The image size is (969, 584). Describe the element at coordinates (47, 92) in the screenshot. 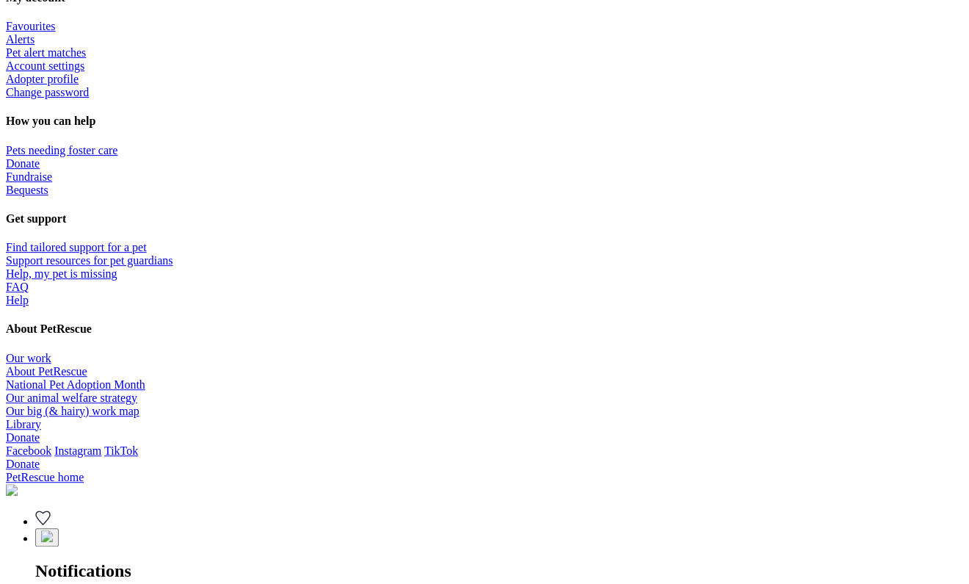

I see `a: Change password` at that location.